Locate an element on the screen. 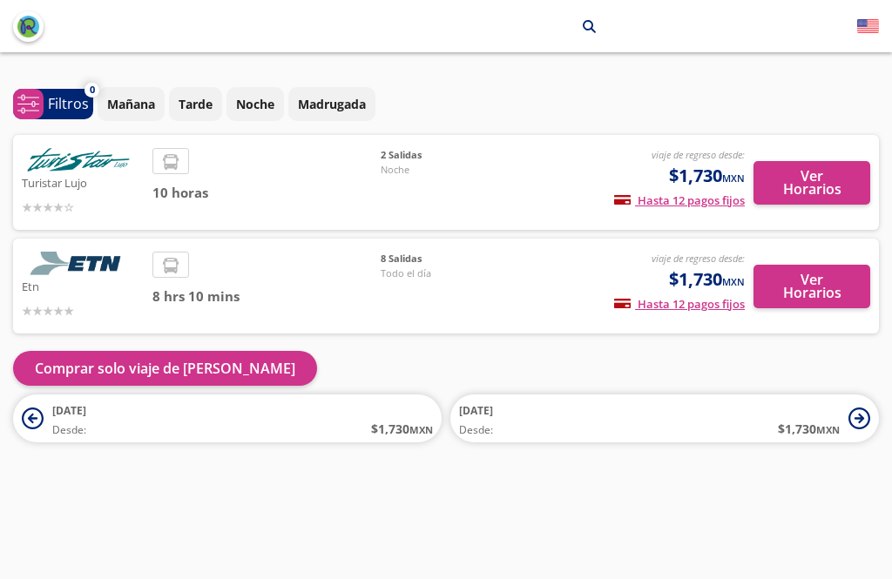 This screenshot has height=579, width=892. button: Noche is located at coordinates (255, 104).